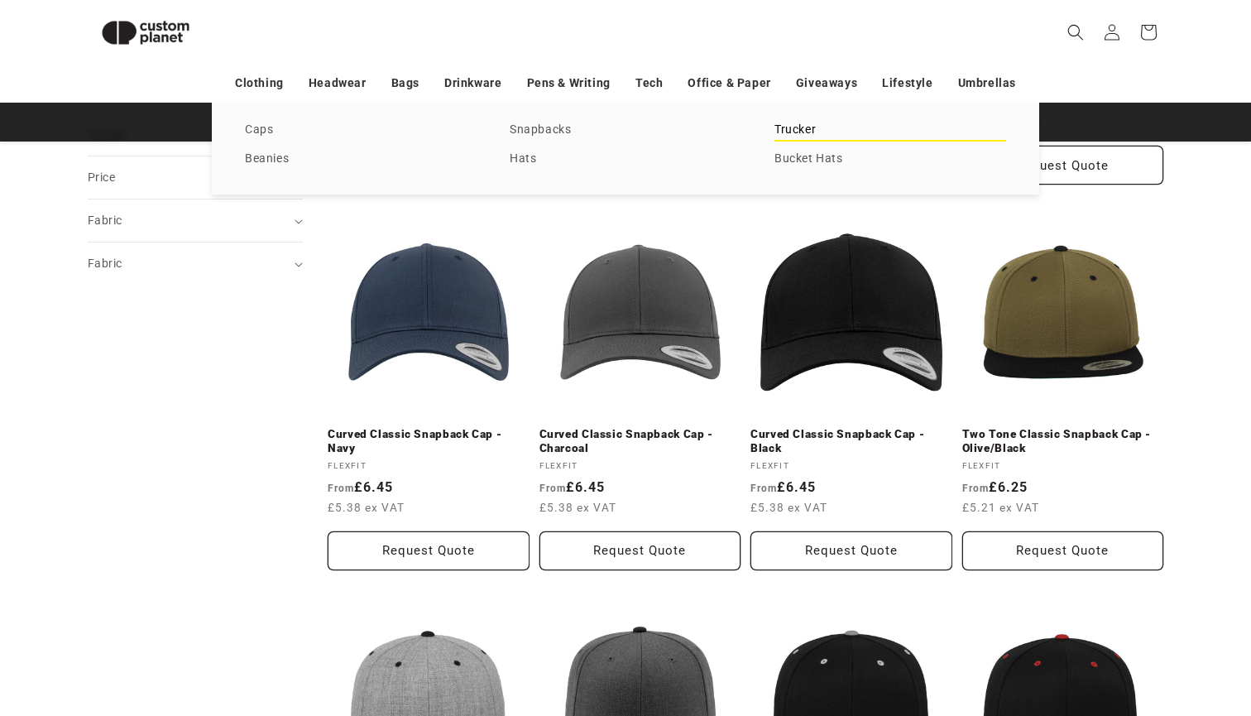 The width and height of the screenshot is (1251, 716). I want to click on summary: Search, so click(1076, 32).